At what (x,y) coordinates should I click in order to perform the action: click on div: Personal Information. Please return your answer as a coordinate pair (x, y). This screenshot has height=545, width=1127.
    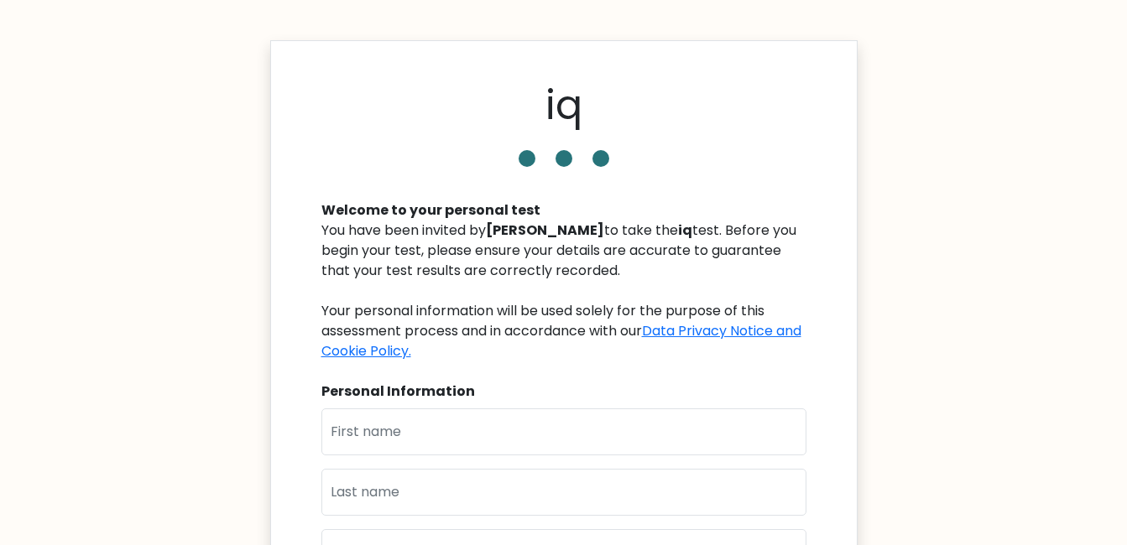
    Looking at the image, I should click on (564, 392).